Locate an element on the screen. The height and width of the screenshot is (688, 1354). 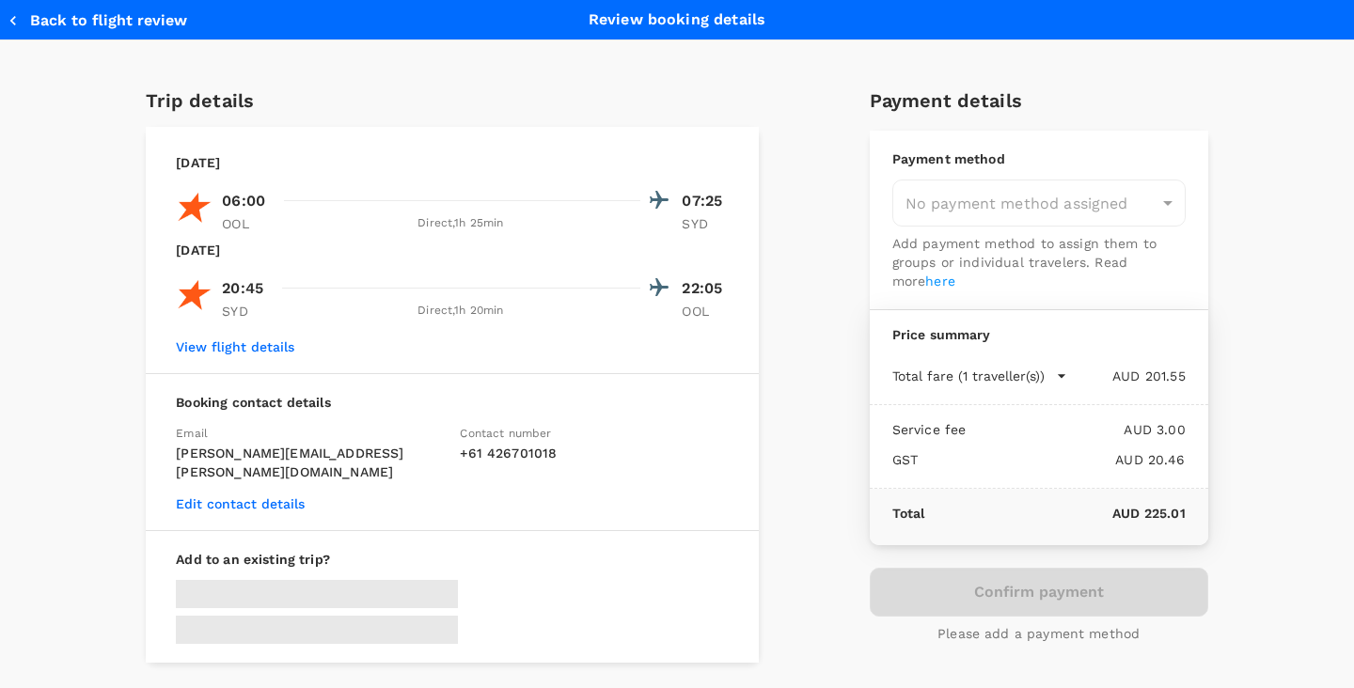
button: Edit contact details is located at coordinates (240, 504).